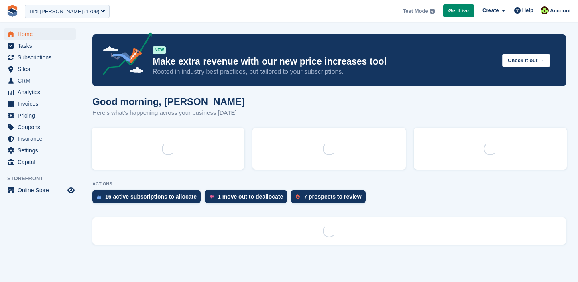 This screenshot has width=578, height=282. Describe the element at coordinates (324, 72) in the screenshot. I see `p: Rooted in industry best practices, but tailored to your subscriptions.` at that location.